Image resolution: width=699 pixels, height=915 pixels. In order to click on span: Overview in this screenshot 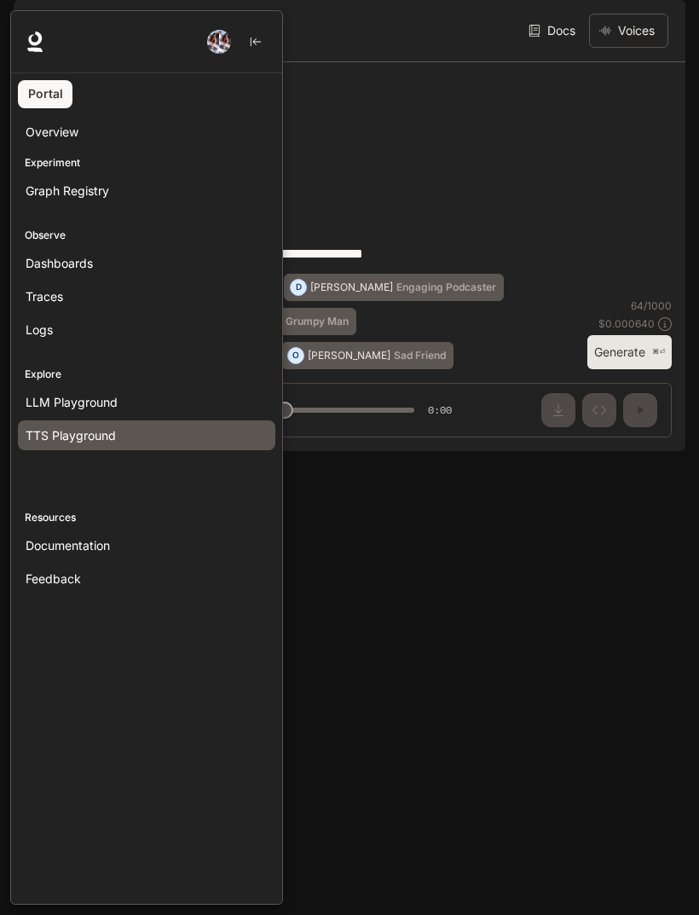, I will do `click(52, 131)`.